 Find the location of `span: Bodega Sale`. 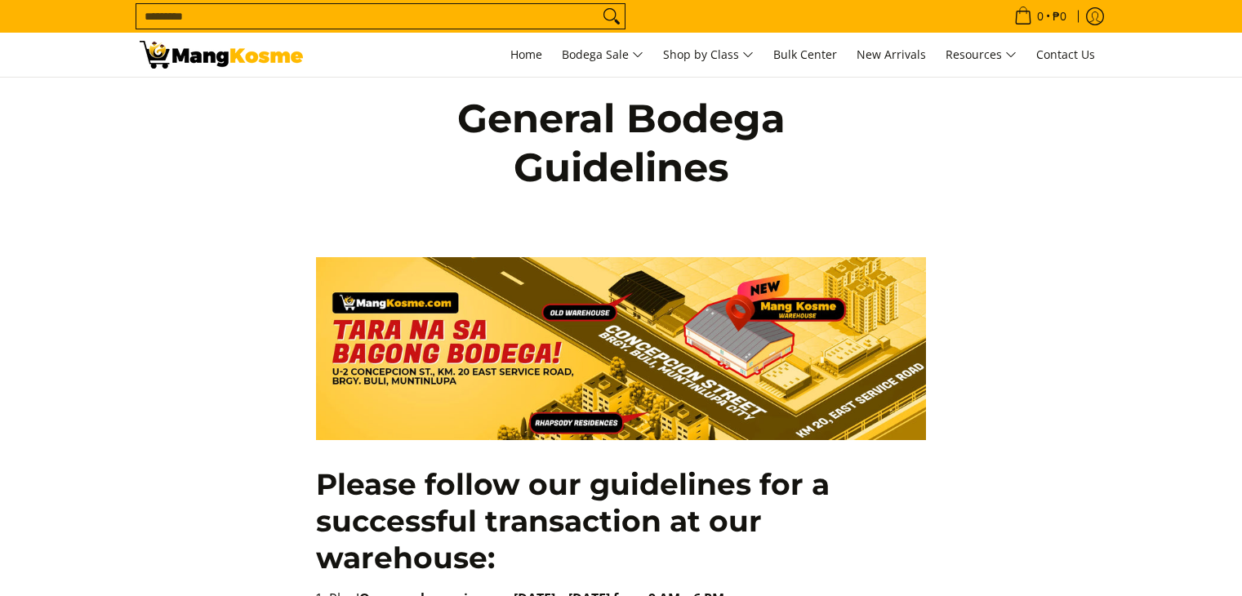

span: Bodega Sale is located at coordinates (603, 55).